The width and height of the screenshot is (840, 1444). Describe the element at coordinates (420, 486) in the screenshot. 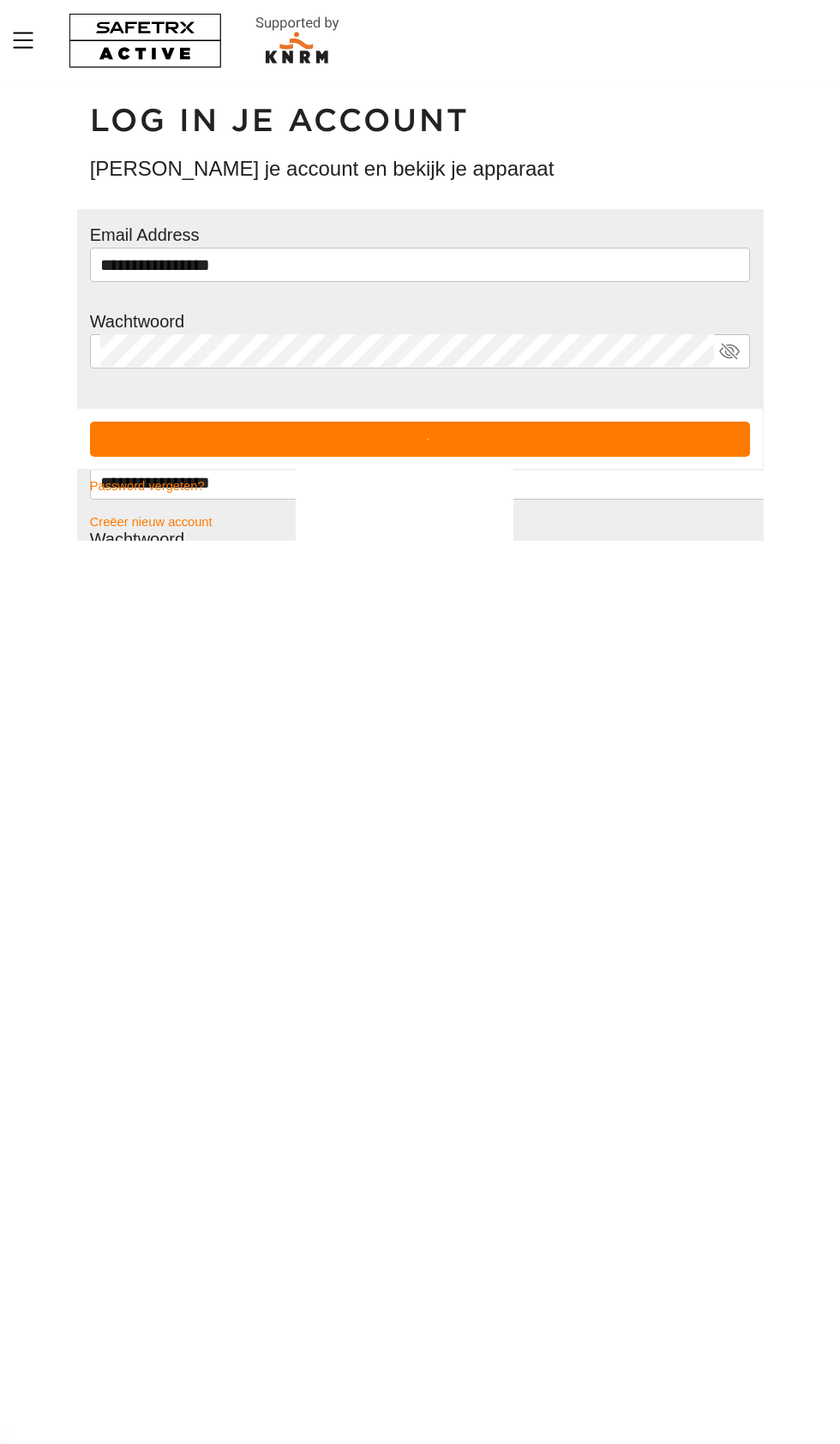

I see `a: Password vergeten?` at that location.